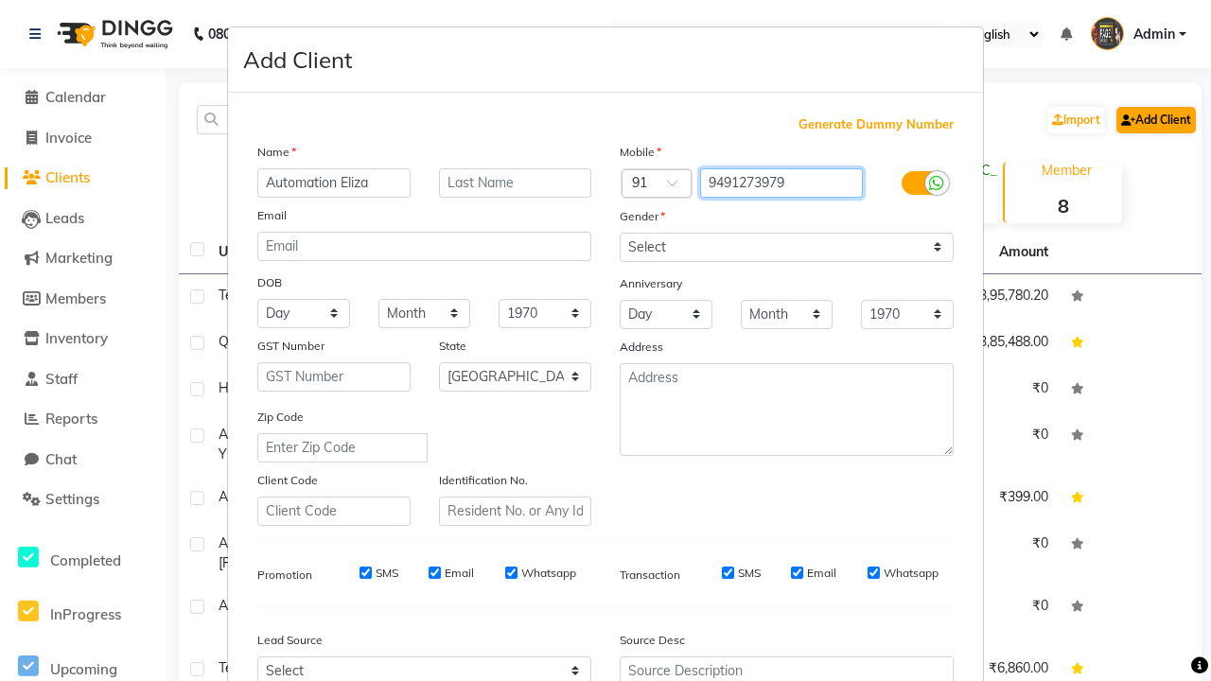 The height and width of the screenshot is (681, 1211). I want to click on label: DOB, so click(270, 283).